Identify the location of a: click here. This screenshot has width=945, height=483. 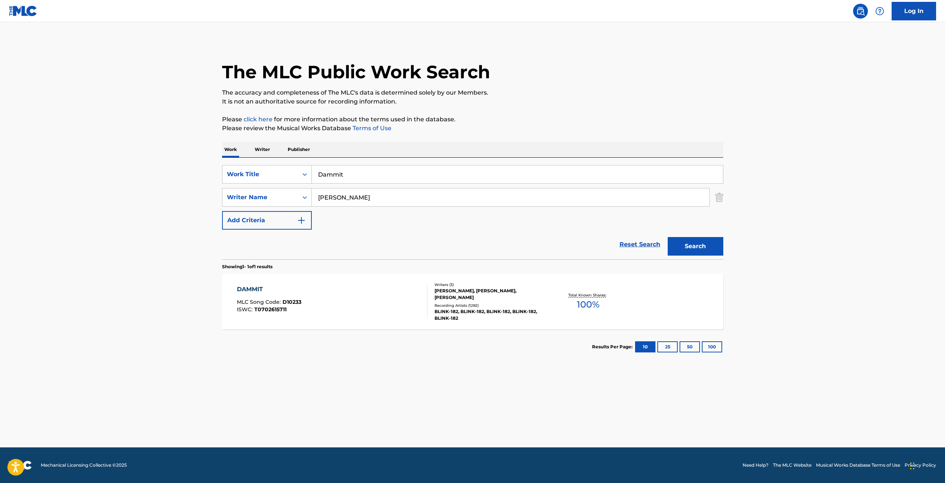
(258, 119).